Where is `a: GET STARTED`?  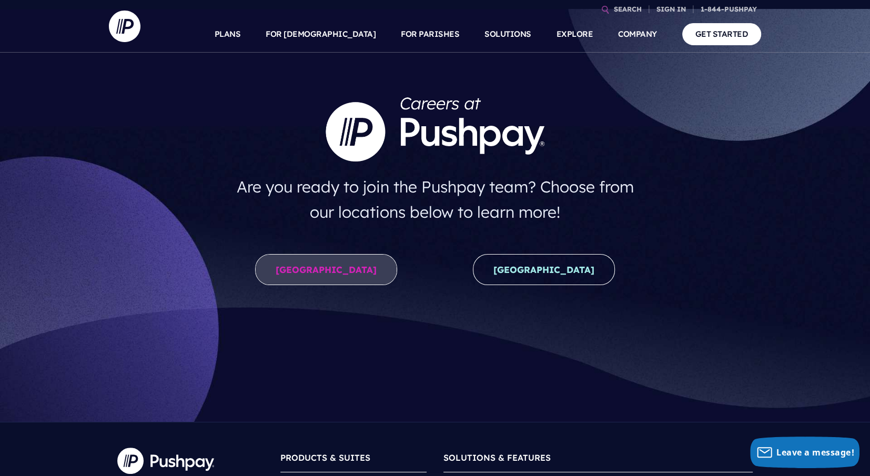 a: GET STARTED is located at coordinates (722, 34).